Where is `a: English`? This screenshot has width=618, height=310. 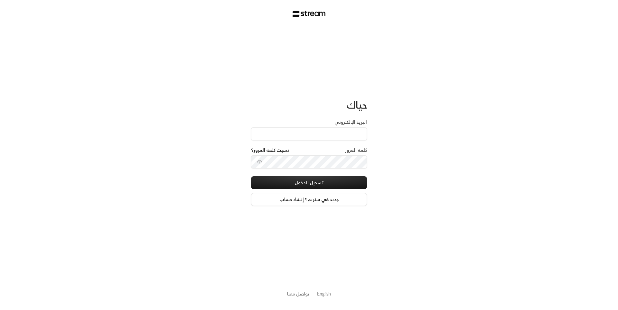
a: English is located at coordinates (324, 293).